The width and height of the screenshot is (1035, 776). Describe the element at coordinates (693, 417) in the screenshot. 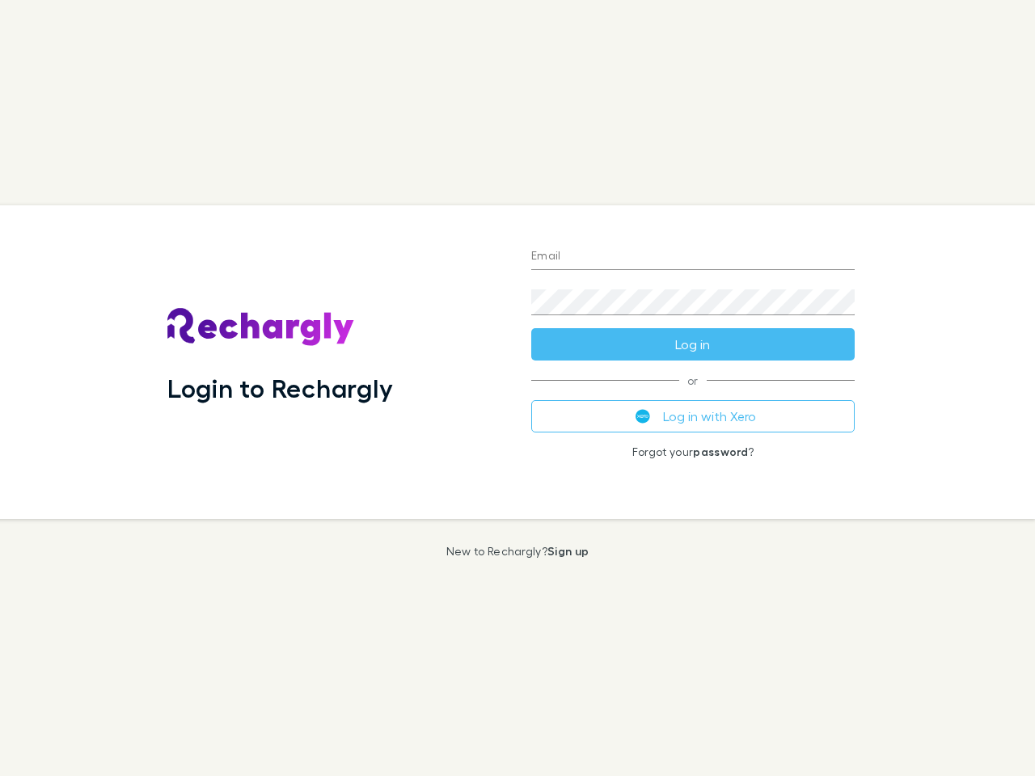

I see `button: Log in with Xero` at that location.